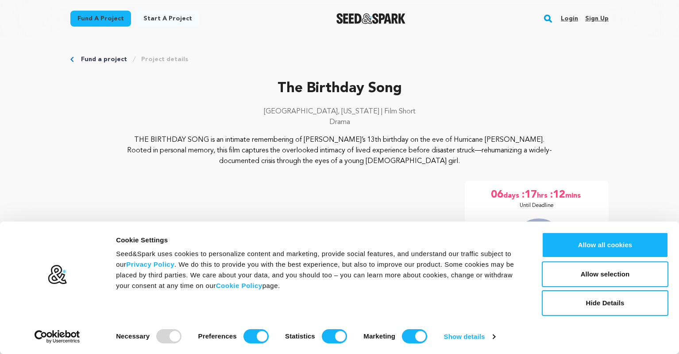 The width and height of the screenshot is (679, 354). What do you see at coordinates (239, 285) in the screenshot?
I see `a: Cookie Policy` at bounding box center [239, 285].